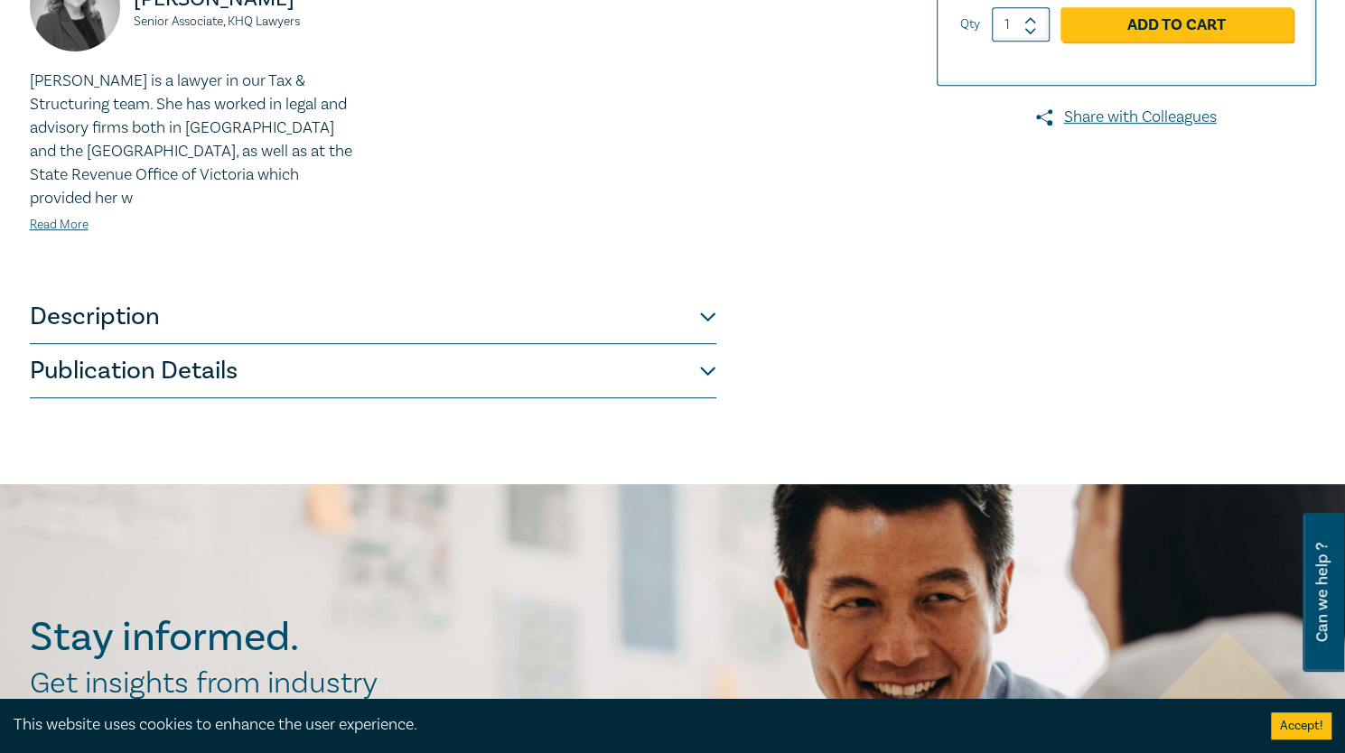 The height and width of the screenshot is (753, 1345). Describe the element at coordinates (248, 22) in the screenshot. I see `small: Senior Associate, KHQ Lawyers` at that location.